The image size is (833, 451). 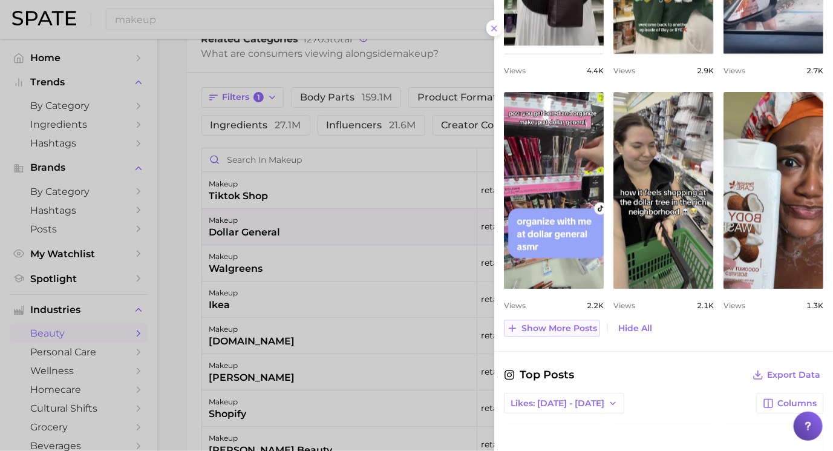 What do you see at coordinates (794, 374) in the screenshot?
I see `span: Export Data` at bounding box center [794, 374].